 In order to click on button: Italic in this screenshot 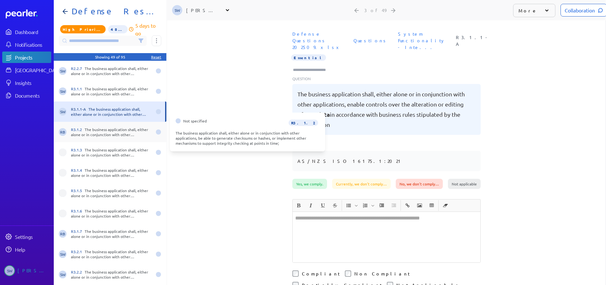, I will do `click(311, 206)`.